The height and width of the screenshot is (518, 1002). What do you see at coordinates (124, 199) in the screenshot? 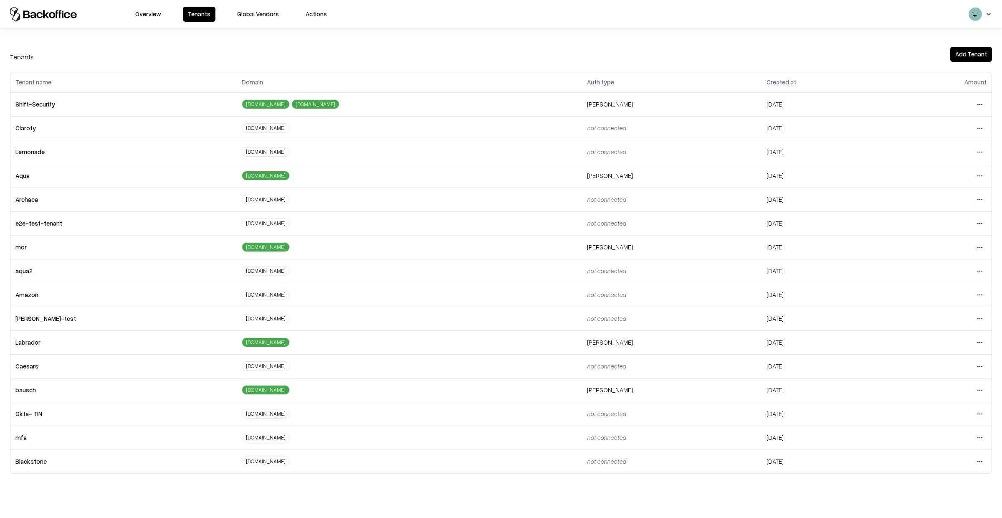
I see `td: Archaea` at bounding box center [124, 199].